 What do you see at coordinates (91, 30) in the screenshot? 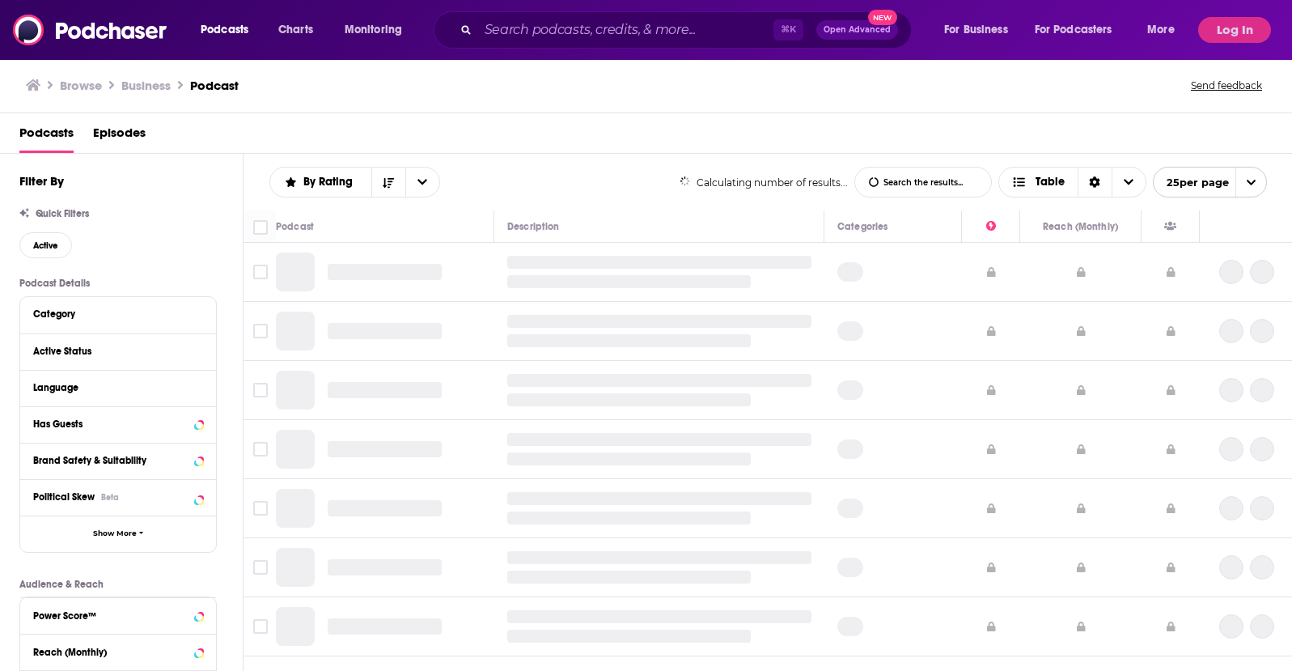
I see `a: Podchaser - Follow, Share and Rate Podcasts` at bounding box center [91, 30].